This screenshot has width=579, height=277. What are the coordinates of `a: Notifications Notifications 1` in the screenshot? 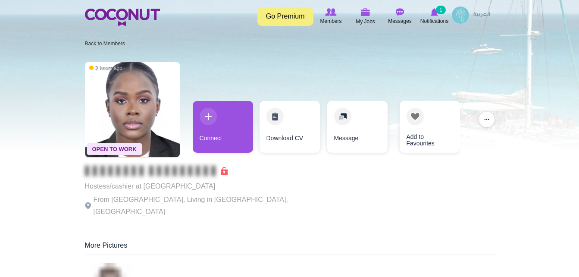 It's located at (435, 16).